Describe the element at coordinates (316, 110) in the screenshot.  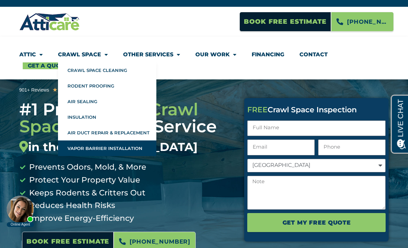
I see `div: Crawl Space Inspection` at that location.